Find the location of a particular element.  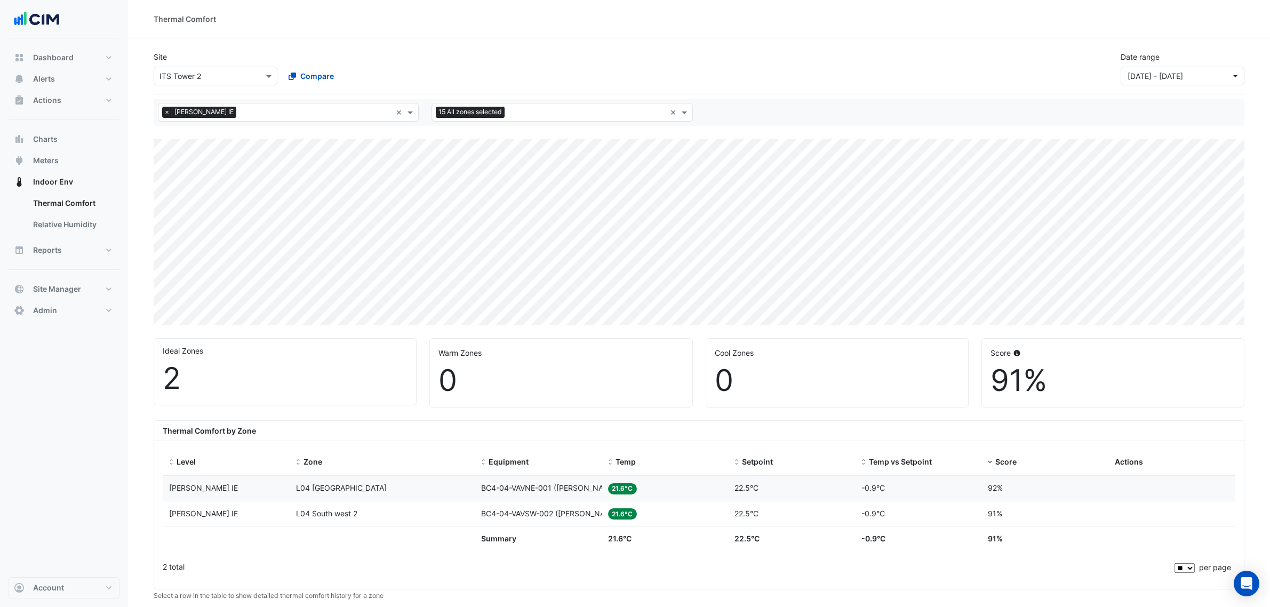

span: Admin is located at coordinates (45, 310).